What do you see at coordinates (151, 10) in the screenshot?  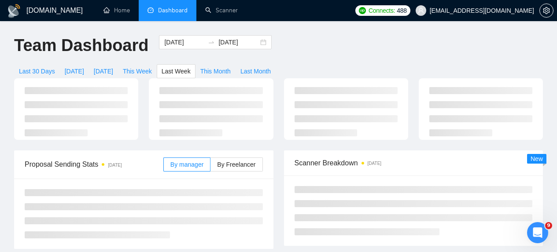 I see `span: dashboard` at bounding box center [151, 10].